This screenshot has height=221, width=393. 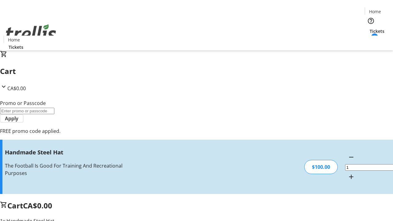 What do you see at coordinates (351, 177) in the screenshot?
I see `button: Increment by one` at bounding box center [351, 177].